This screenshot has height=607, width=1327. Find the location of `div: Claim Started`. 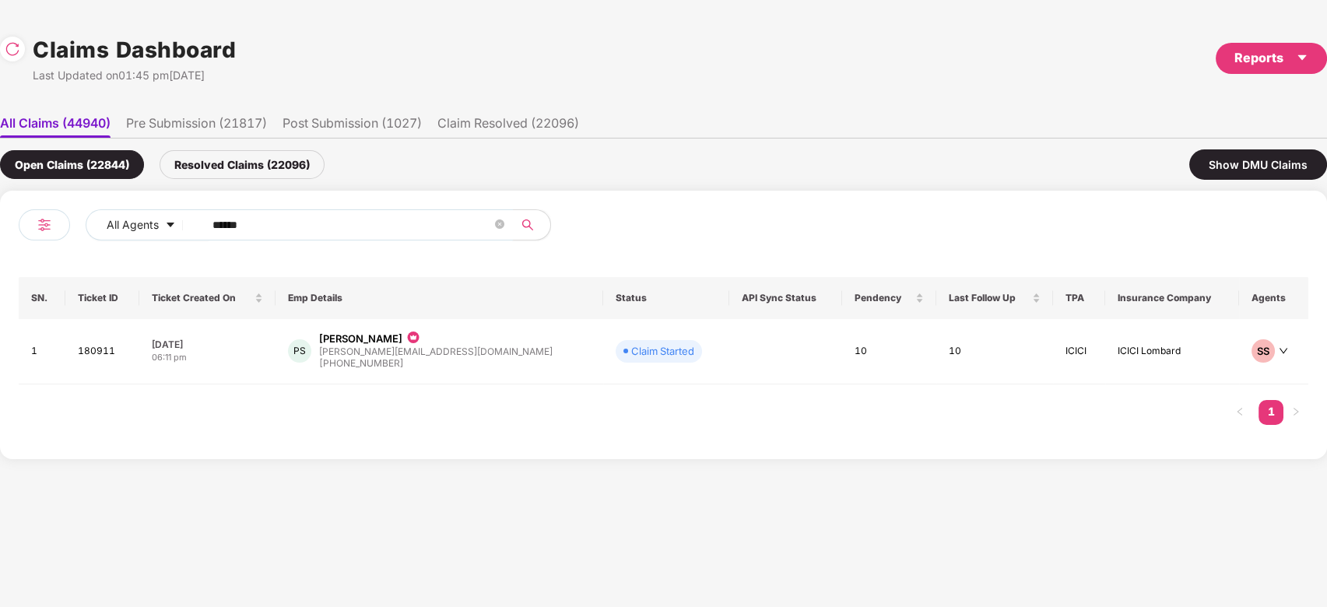

div: Claim Started is located at coordinates (662, 351).